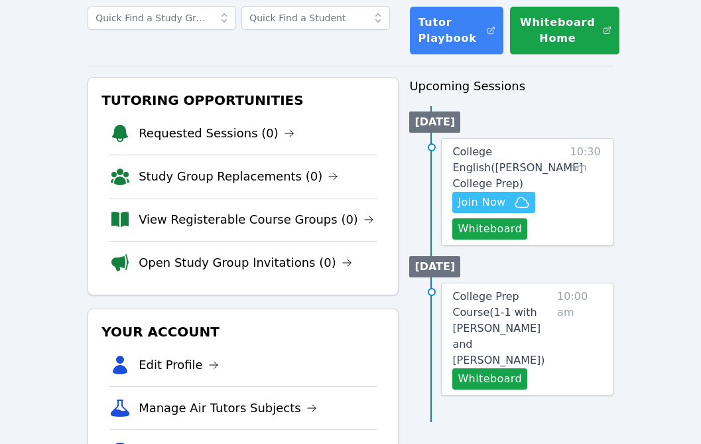 The width and height of the screenshot is (701, 444). I want to click on h3: Your Account, so click(243, 331).